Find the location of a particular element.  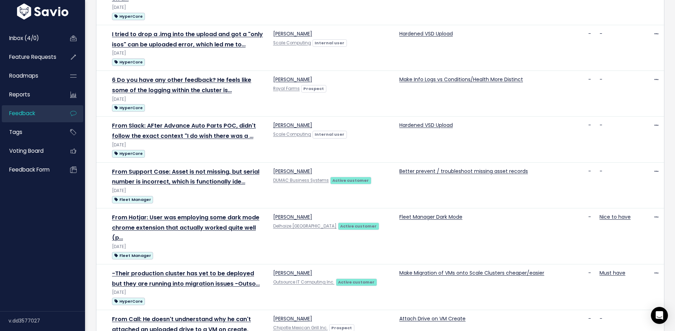

a: DUMAC Business Systems is located at coordinates (301, 180).